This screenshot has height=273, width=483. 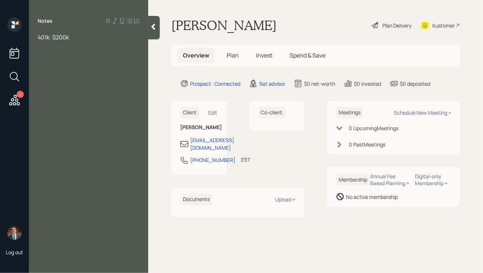 What do you see at coordinates (397, 25) in the screenshot?
I see `div: Plan Delivery` at bounding box center [397, 25].